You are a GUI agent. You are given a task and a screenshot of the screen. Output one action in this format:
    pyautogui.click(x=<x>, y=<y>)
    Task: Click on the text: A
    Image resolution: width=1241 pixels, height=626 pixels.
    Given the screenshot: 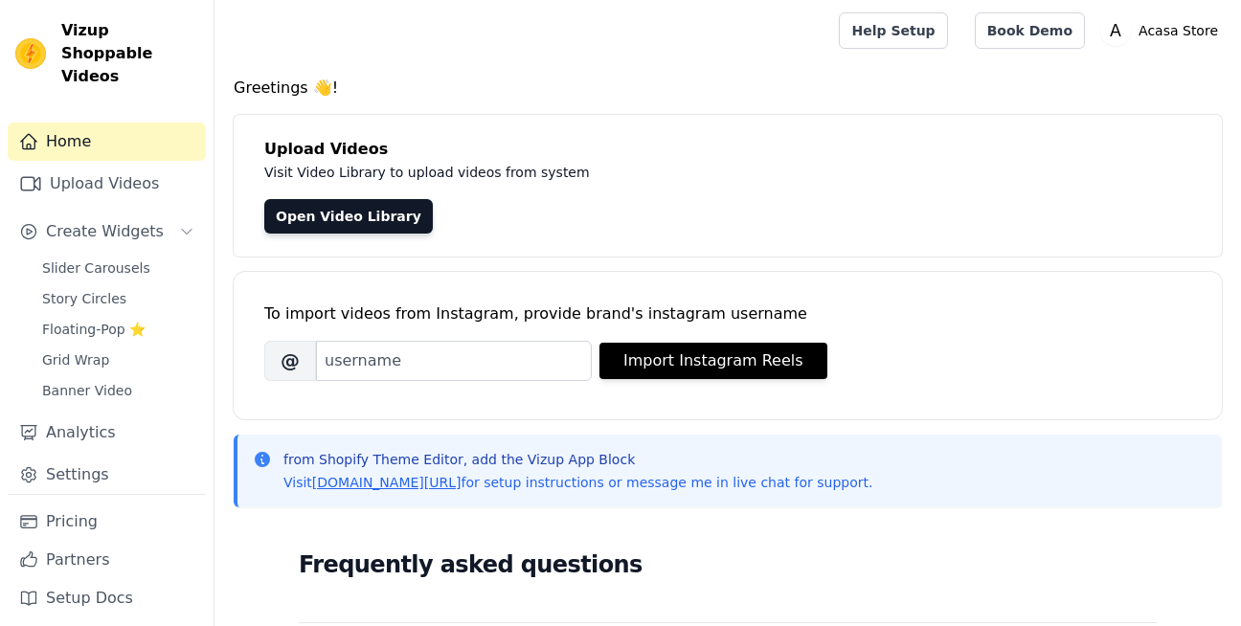 What is the action you would take?
    pyautogui.click(x=1116, y=31)
    